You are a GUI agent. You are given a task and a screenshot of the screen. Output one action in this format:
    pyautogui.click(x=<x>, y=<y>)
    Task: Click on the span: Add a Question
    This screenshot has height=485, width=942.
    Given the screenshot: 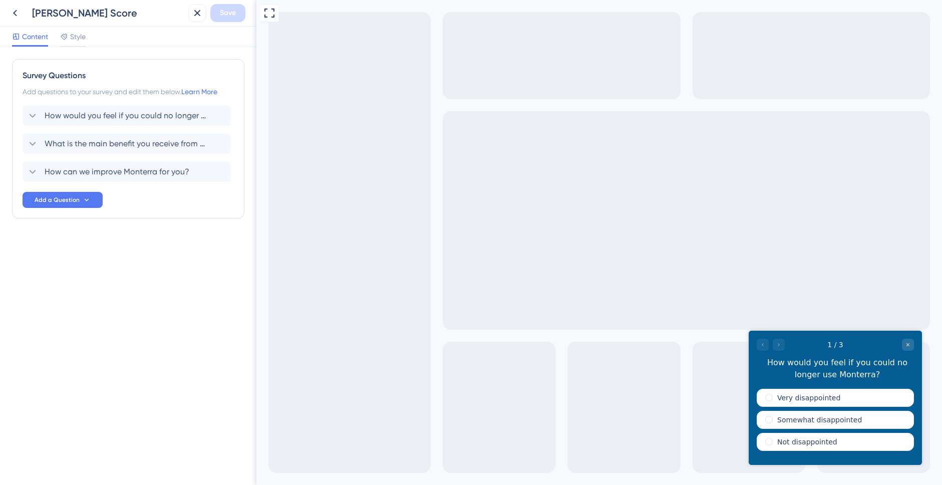 What is the action you would take?
    pyautogui.click(x=57, y=200)
    